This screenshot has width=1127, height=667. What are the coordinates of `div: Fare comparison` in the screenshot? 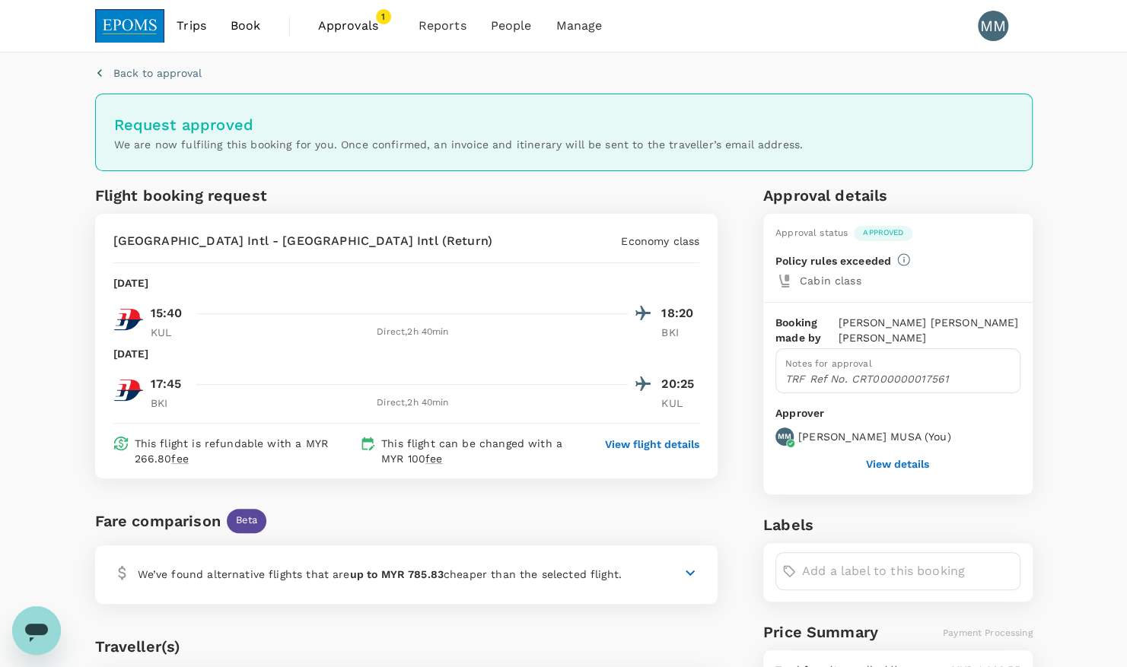 It's located at (158, 521).